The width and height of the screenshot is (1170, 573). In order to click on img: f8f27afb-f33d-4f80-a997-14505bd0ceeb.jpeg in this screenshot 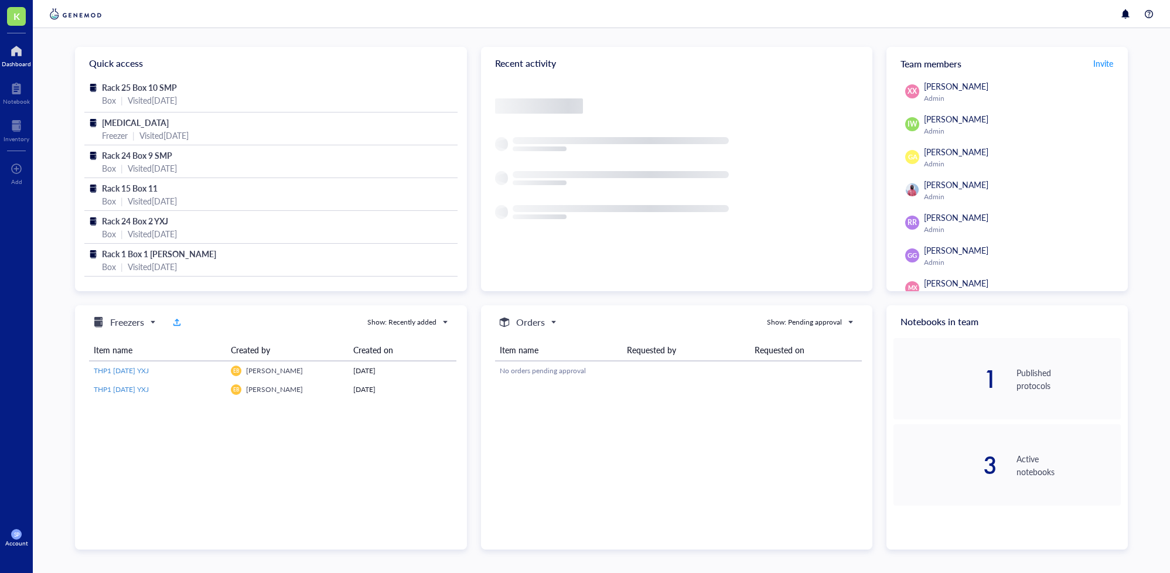, I will do `click(913, 190)`.